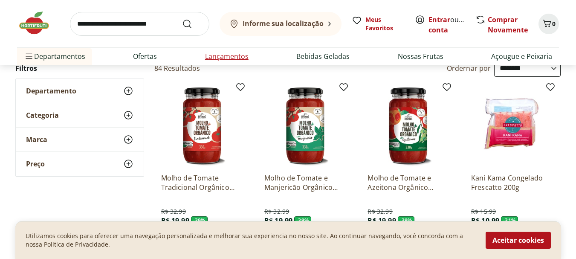  What do you see at coordinates (42, 115) in the screenshot?
I see `span: Categoria` at bounding box center [42, 115].